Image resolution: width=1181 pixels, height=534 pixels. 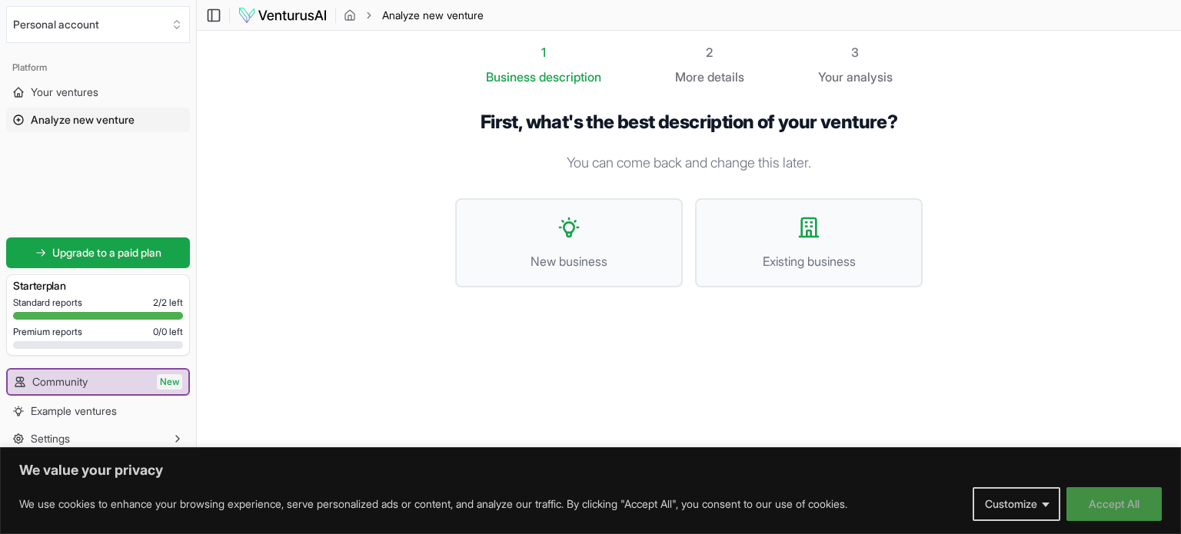 I want to click on div: 2, so click(x=709, y=52).